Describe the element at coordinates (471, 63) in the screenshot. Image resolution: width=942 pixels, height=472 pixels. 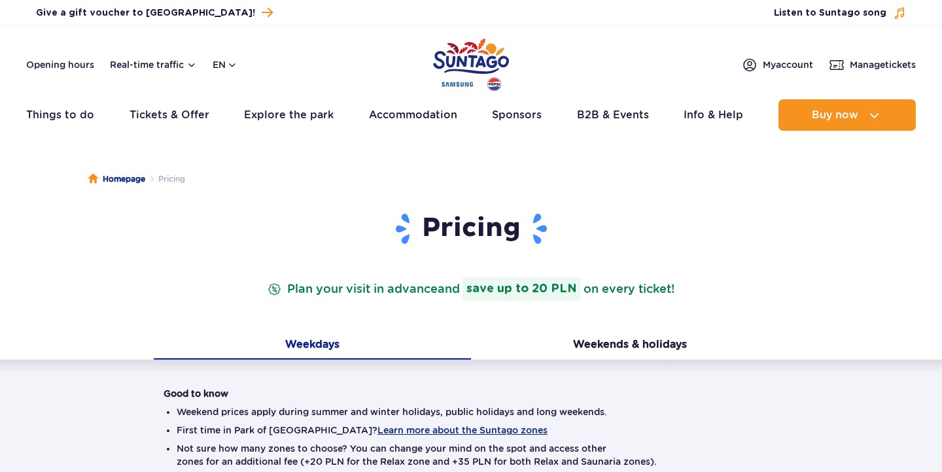
I see `a: Park of Poland` at that location.